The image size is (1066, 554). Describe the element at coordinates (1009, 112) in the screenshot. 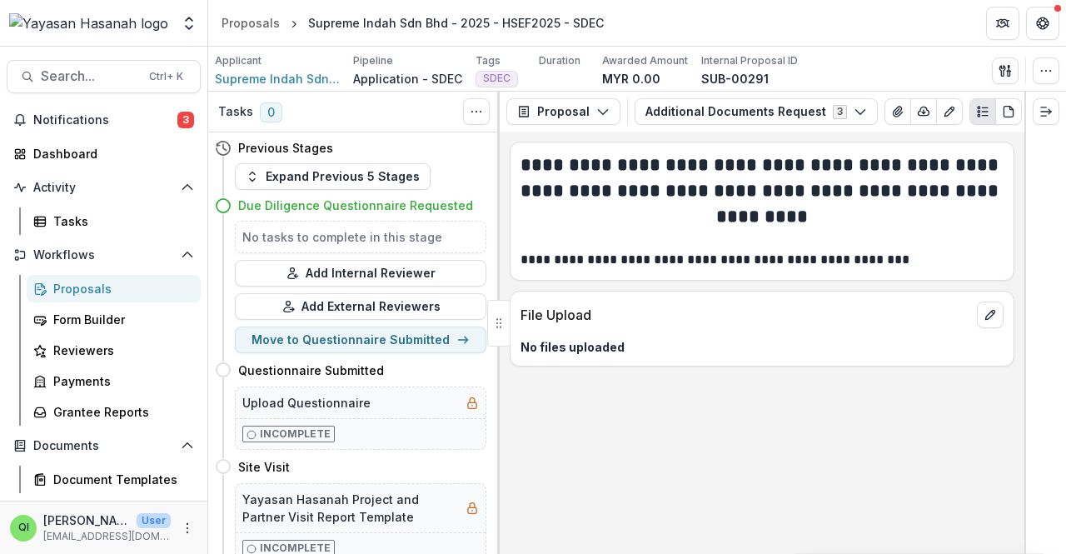

I see `button: PDF view` at that location.